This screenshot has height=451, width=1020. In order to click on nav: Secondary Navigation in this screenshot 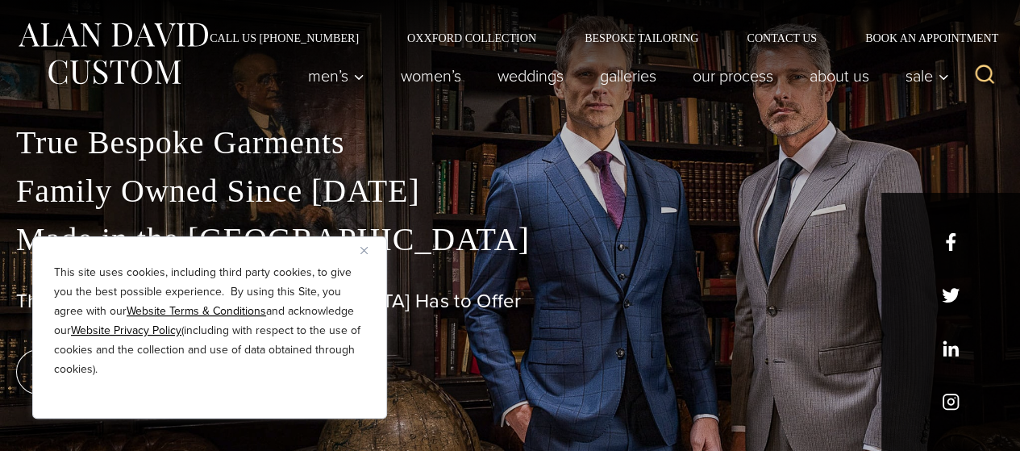, I will do `click(594, 38)`.